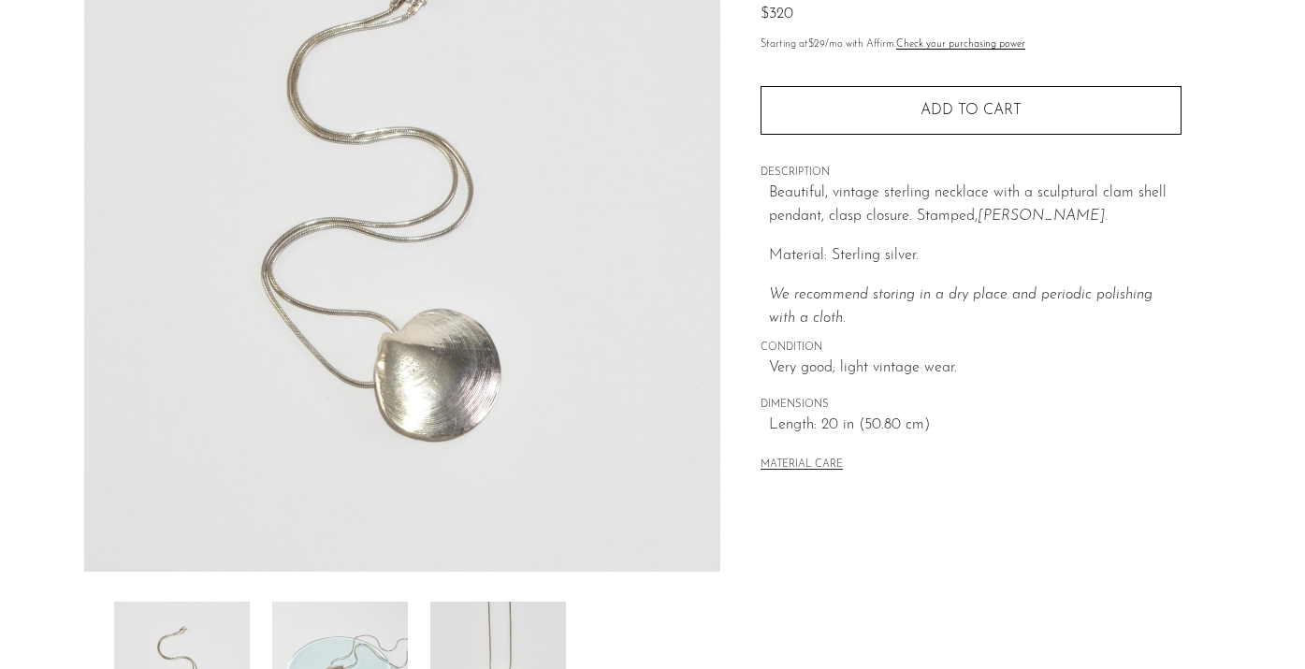 This screenshot has height=669, width=1305. What do you see at coordinates (817, 44) in the screenshot?
I see `span: $29` at bounding box center [817, 44].